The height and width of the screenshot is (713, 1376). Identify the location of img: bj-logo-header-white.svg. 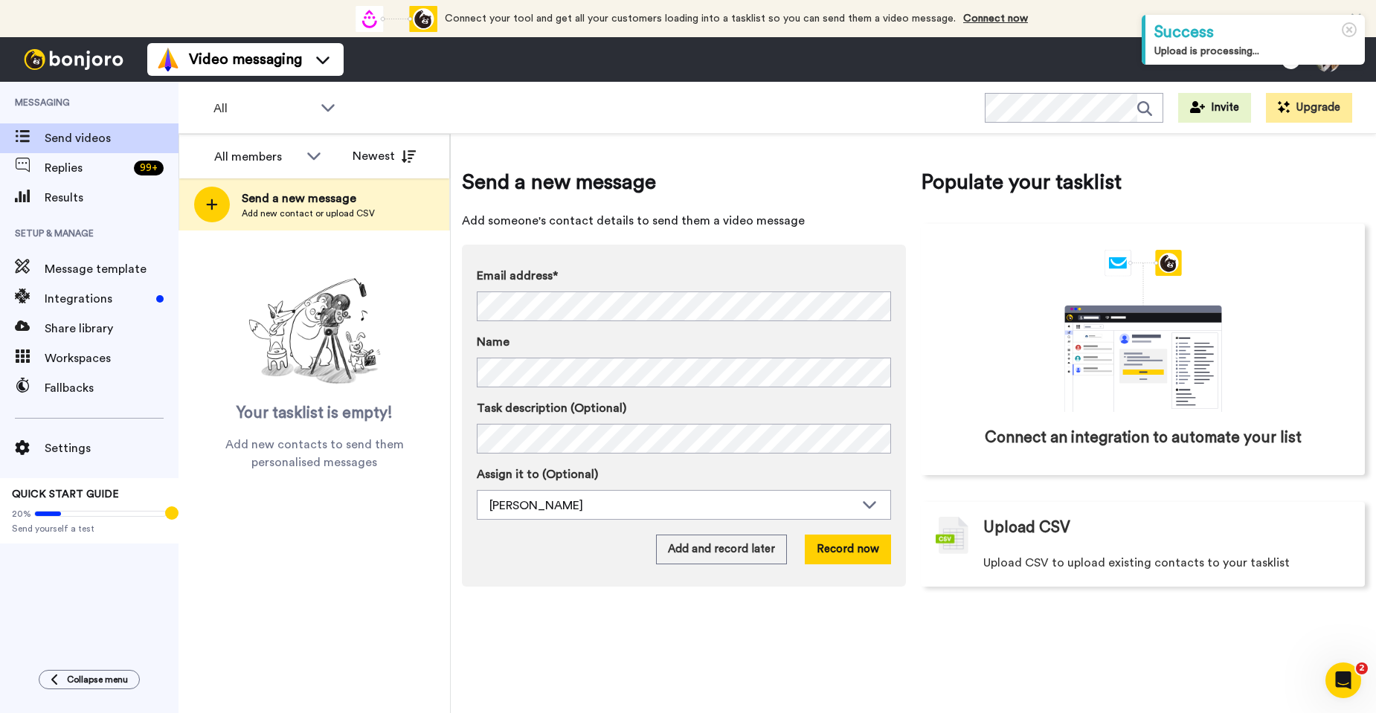
(74, 60).